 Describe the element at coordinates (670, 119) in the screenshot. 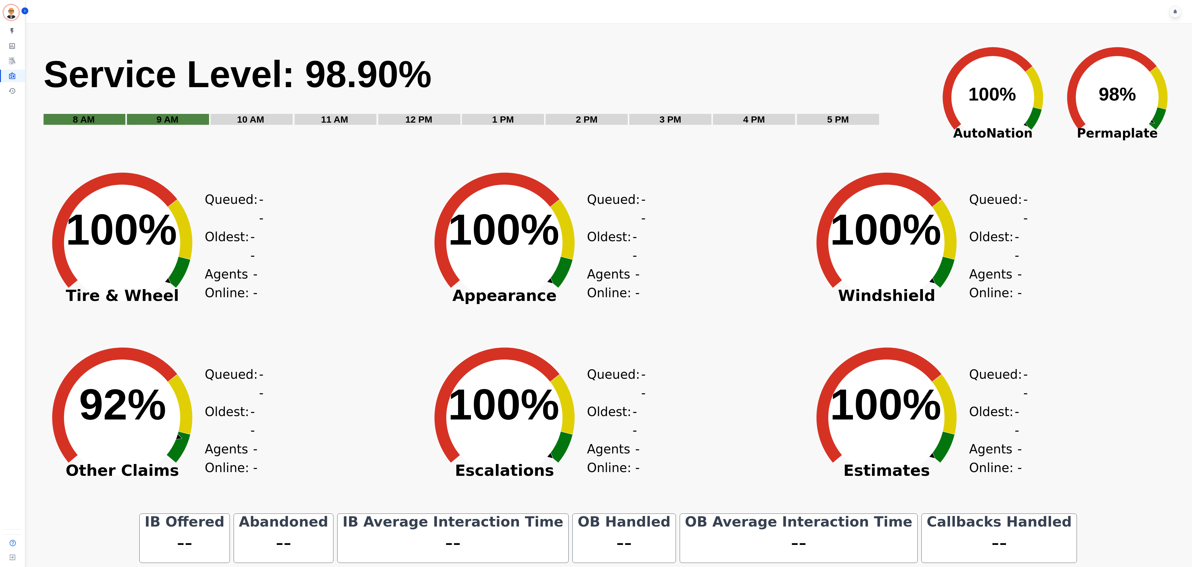

I see `text: 3 PM` at that location.